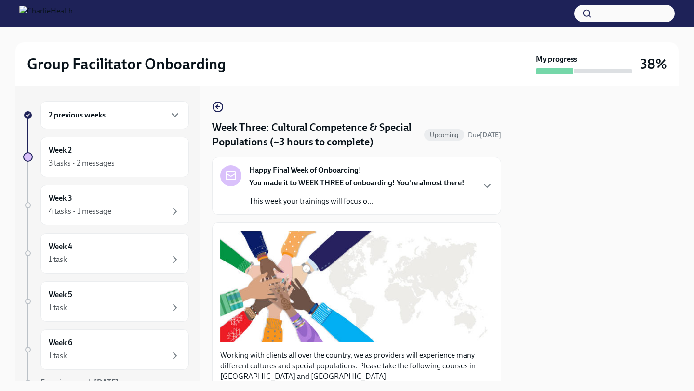 The image size is (694, 391). I want to click on p: Working with clients all over the country, we as providers will experience many different culture..., so click(357, 366).